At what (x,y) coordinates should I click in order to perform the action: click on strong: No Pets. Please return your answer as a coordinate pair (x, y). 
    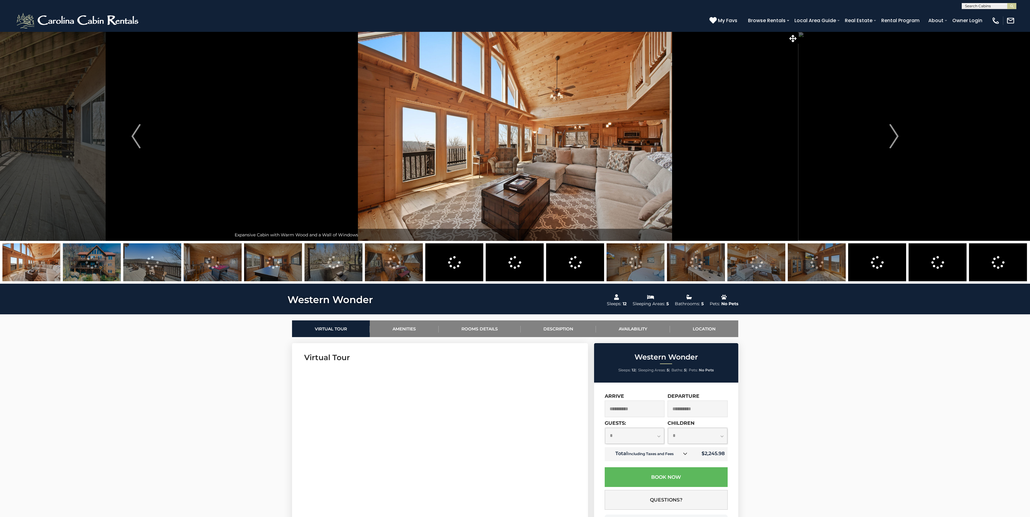
    Looking at the image, I should click on (706, 370).